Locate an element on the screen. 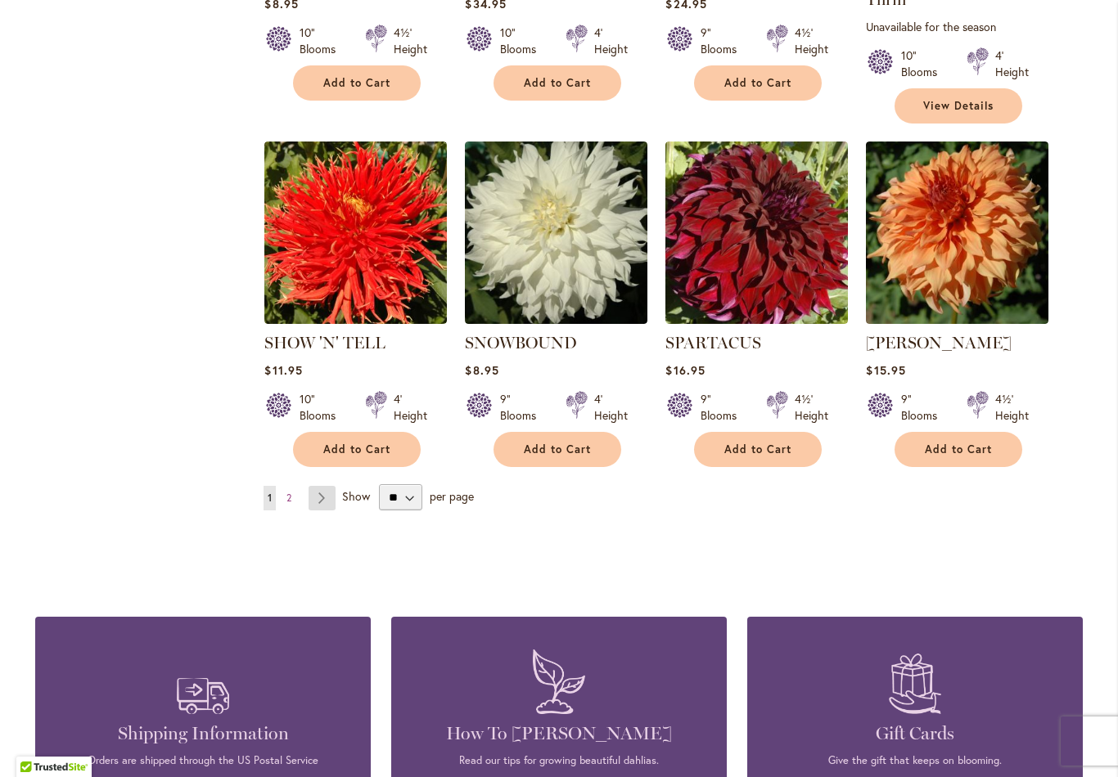  span: $11.95 is located at coordinates (283, 370).